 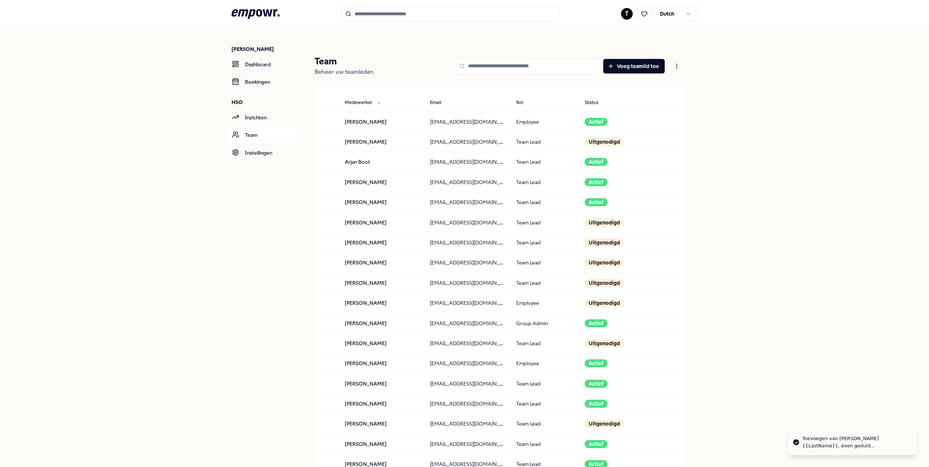 What do you see at coordinates (363, 103) in the screenshot?
I see `button: Medewerker` at bounding box center [363, 103].